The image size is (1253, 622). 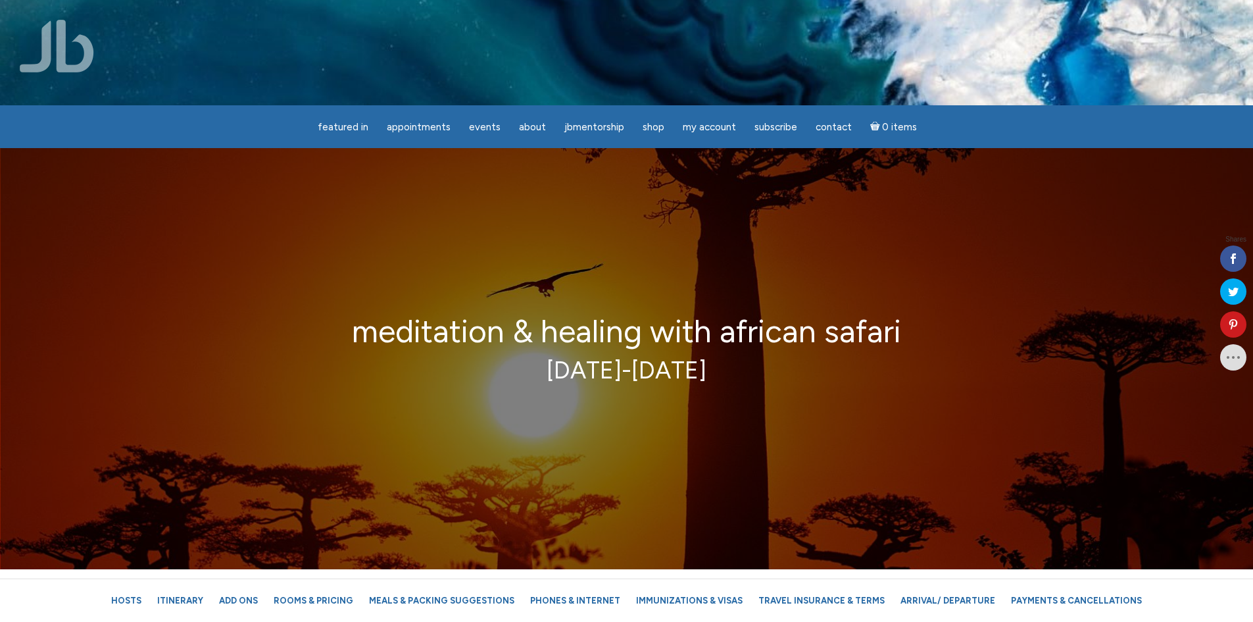 I want to click on a: Contact, so click(x=834, y=127).